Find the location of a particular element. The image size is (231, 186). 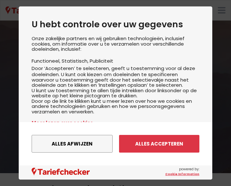

button: Alles afwijzen is located at coordinates (72, 144).